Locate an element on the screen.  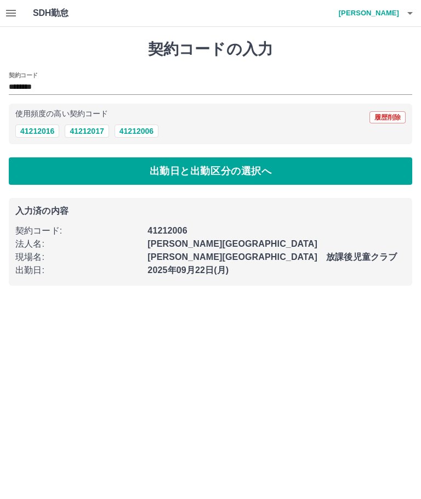
h1: 契約コードの入力 is located at coordinates (211, 49).